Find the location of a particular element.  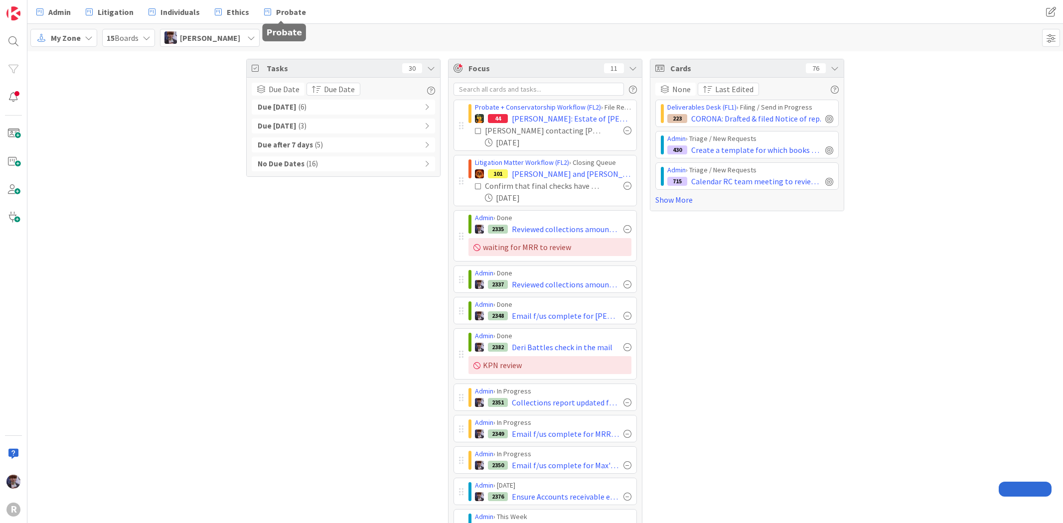

div: R is located at coordinates (13, 510).